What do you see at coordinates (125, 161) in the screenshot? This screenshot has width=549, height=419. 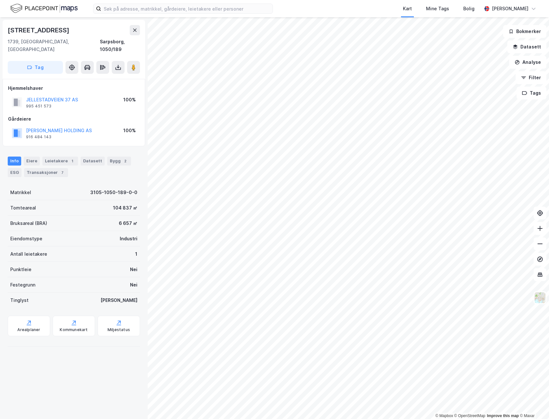 I see `div: 2` at bounding box center [125, 161].